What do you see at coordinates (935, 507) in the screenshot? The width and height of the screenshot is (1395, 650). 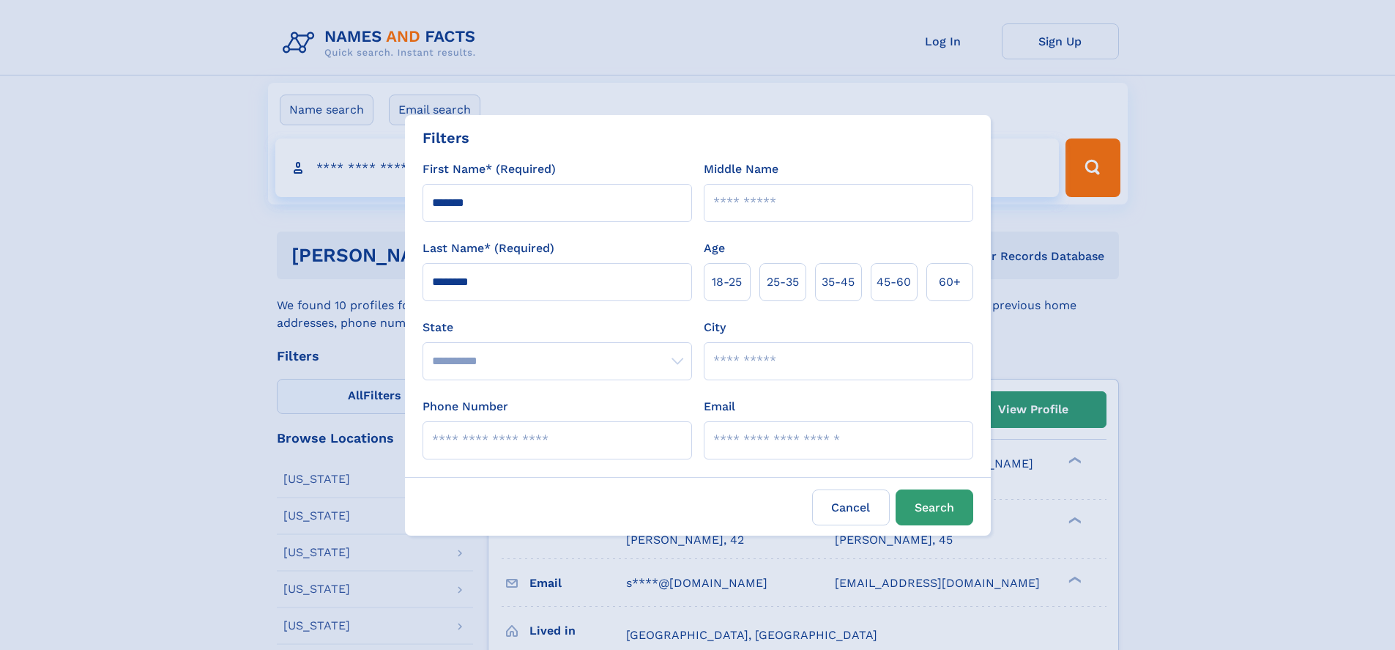 I see `button: Search` at bounding box center [935, 507].